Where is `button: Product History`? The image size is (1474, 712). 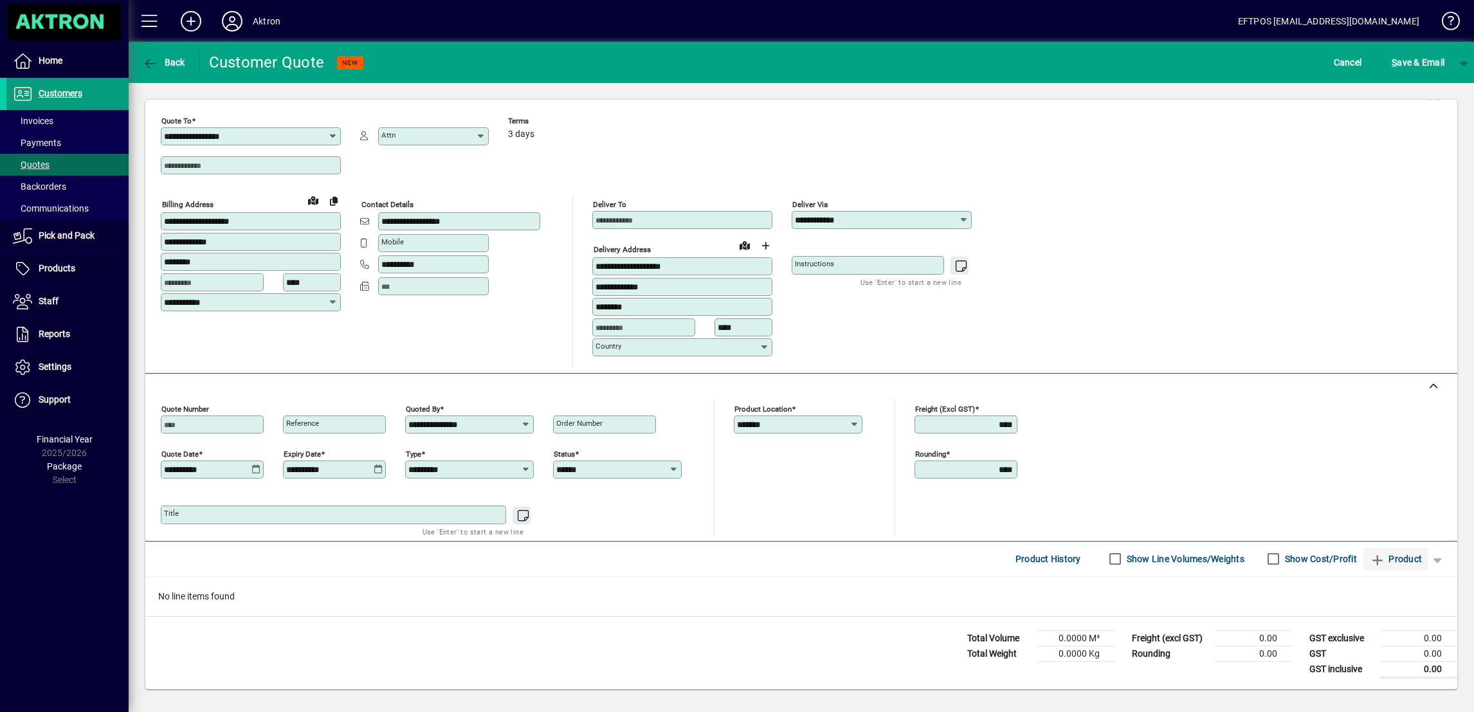 button: Product History is located at coordinates (1049, 559).